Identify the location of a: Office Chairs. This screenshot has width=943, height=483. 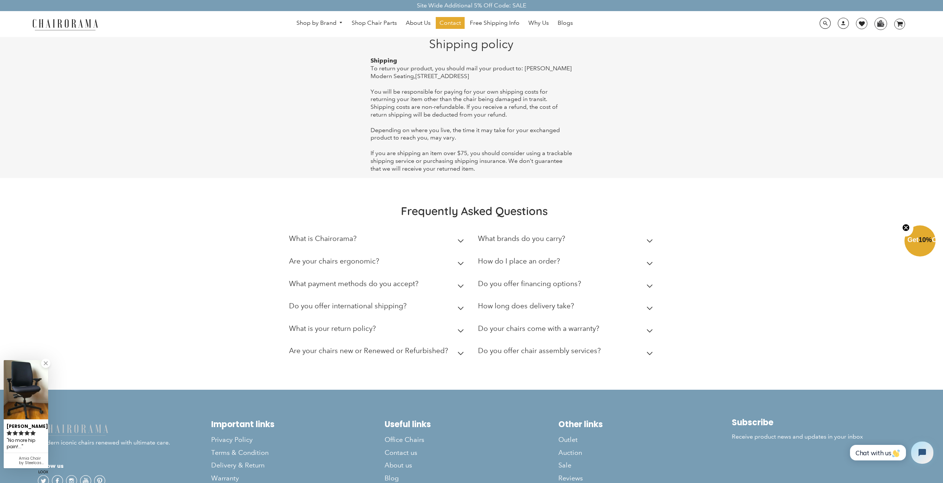
(471, 440).